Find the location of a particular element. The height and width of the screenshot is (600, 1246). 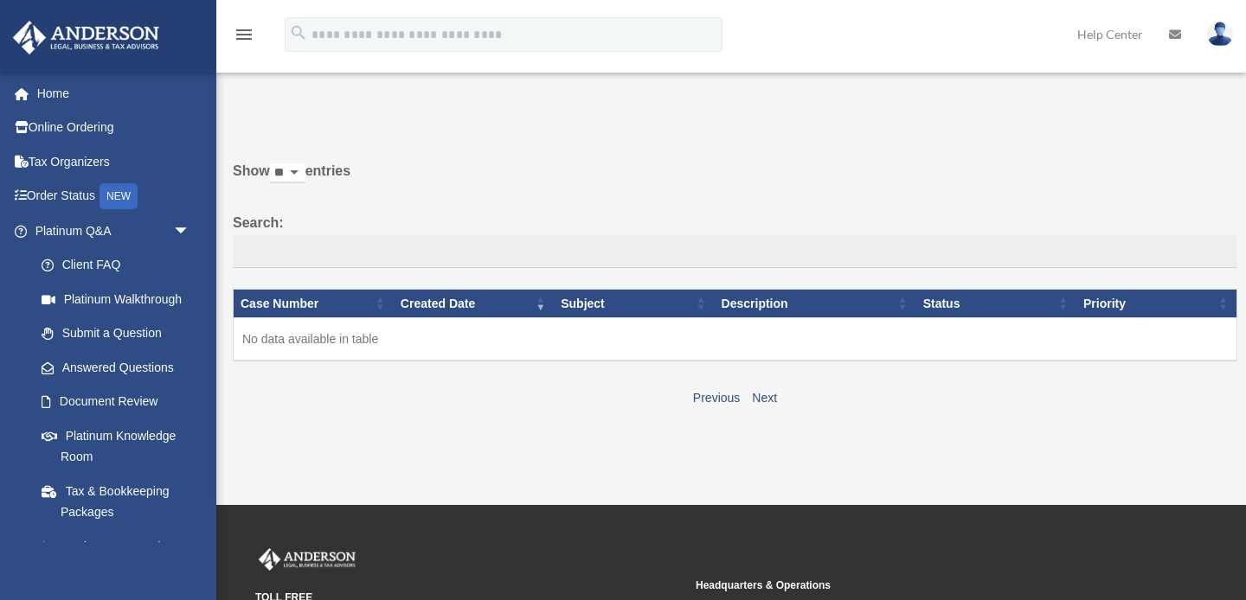

a: Submit a Question is located at coordinates (116, 334).